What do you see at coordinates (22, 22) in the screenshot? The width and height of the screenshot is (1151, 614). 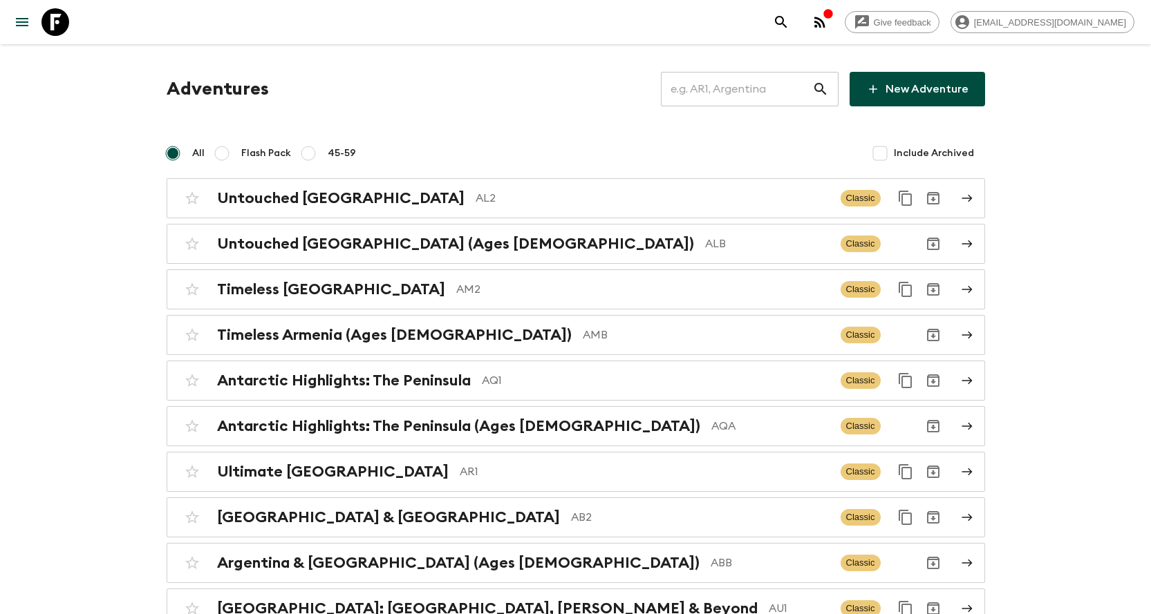 I see `button: menu` at bounding box center [22, 22].